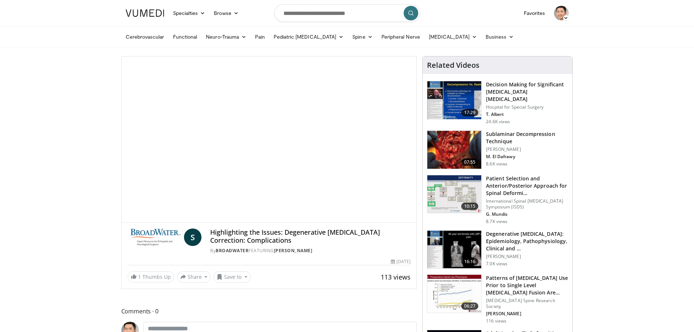 The width and height of the screenshot is (694, 332). I want to click on span: 07:55, so click(470, 162).